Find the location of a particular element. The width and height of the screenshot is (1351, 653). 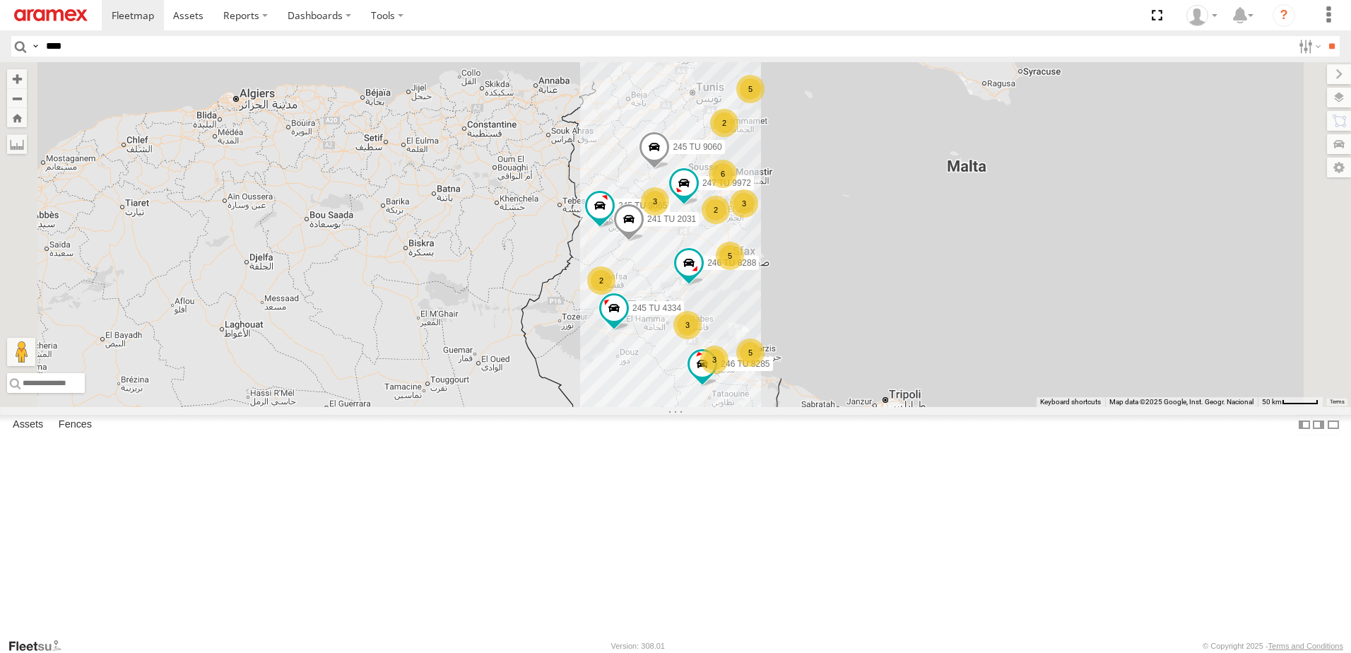

label: Dock Summary Table to the Left is located at coordinates (1304, 425).